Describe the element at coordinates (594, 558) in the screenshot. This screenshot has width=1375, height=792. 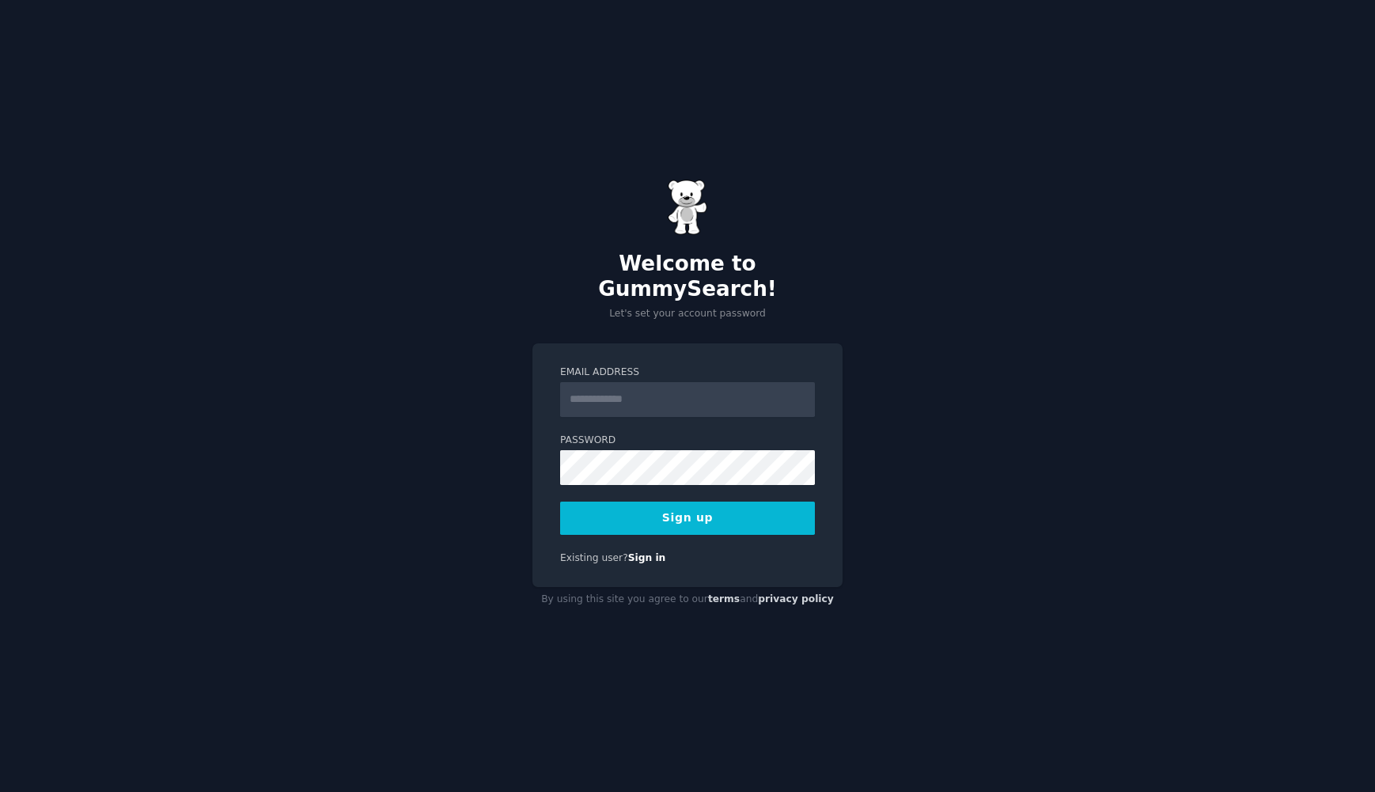
I see `span: Existing user?` at that location.